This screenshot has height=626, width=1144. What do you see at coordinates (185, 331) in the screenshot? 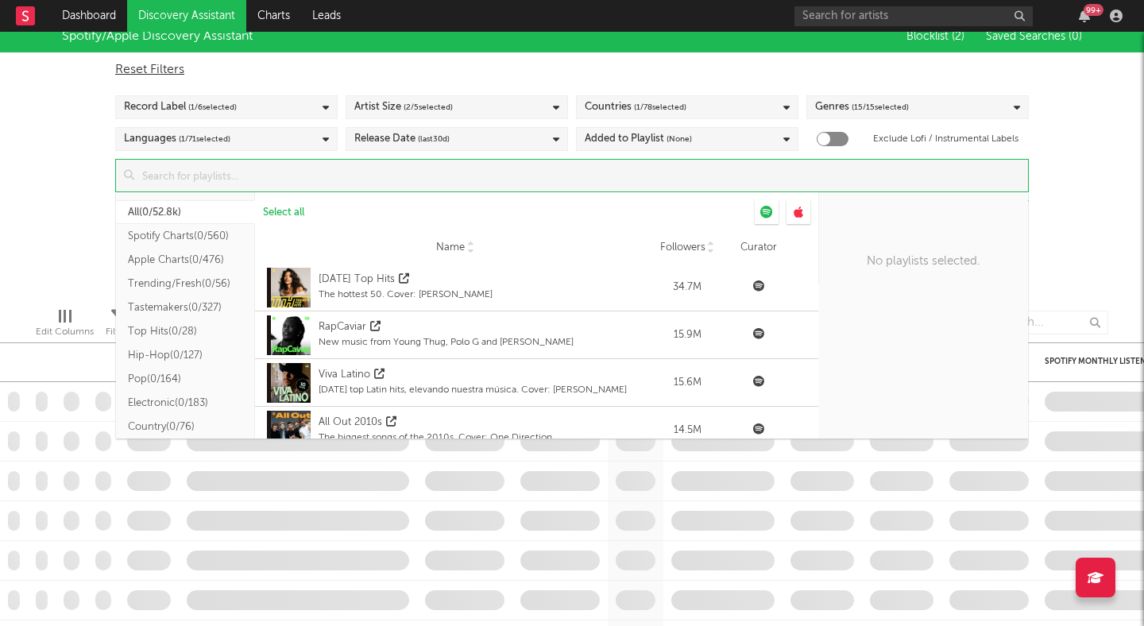
I see `button: Top Hits(0/28)` at bounding box center [185, 331].